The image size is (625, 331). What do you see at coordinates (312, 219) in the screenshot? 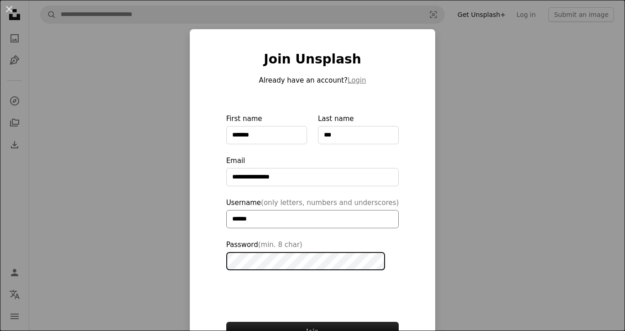
I see `input: Username(only letters, numbers and underscores)` at bounding box center [312, 219].